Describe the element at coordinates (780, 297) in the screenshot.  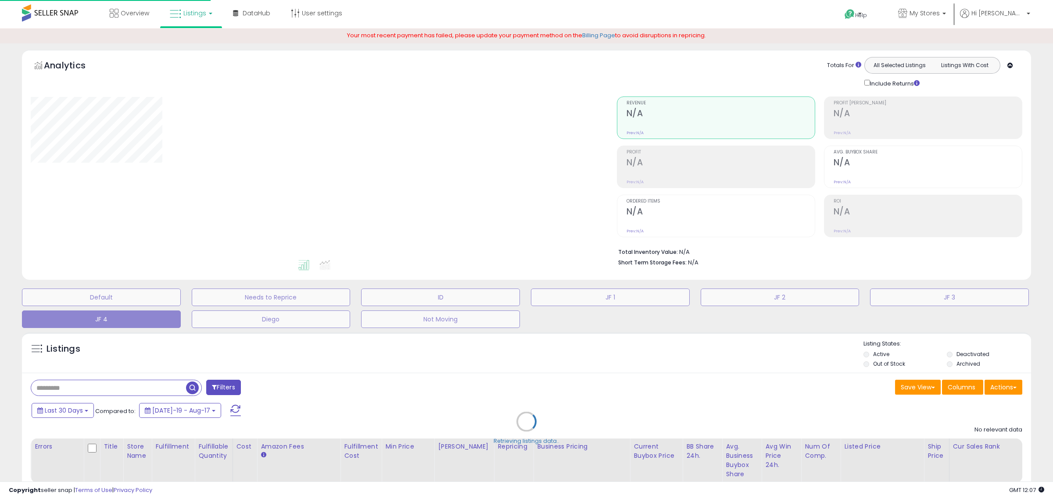
I see `button: JF 2` at that location.